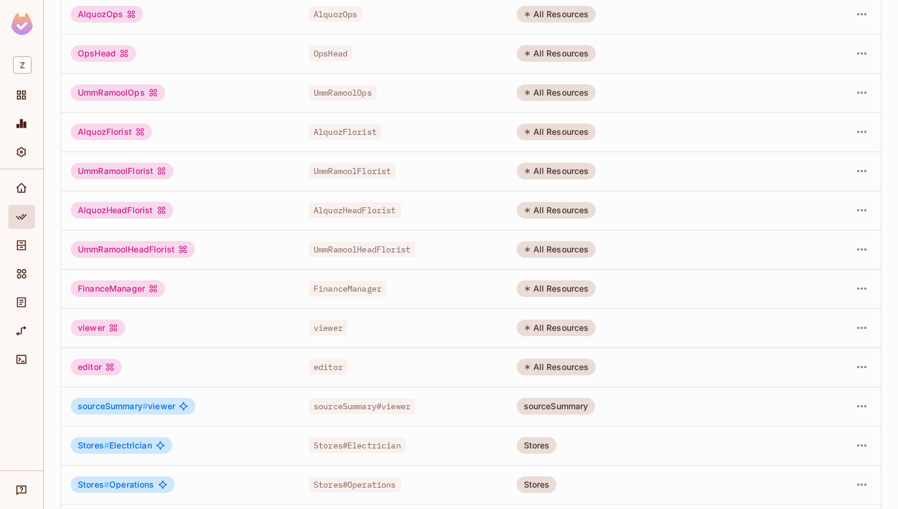 This screenshot has width=898, height=509. Describe the element at coordinates (21, 65) in the screenshot. I see `div: Workspace: zuvees.ae` at that location.